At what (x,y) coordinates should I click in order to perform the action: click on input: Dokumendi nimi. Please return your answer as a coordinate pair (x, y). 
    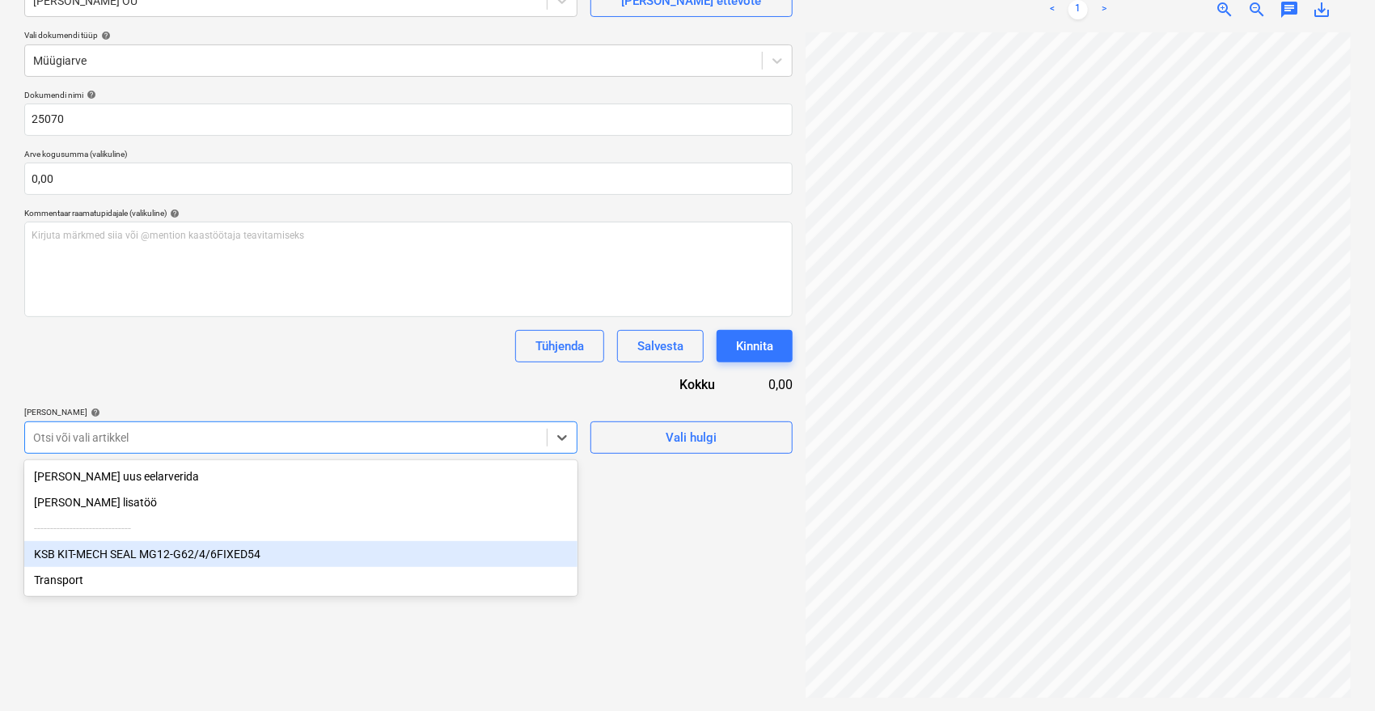
    Looking at the image, I should click on (408, 120).